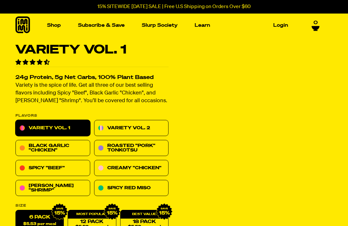  Describe the element at coordinates (131, 148) in the screenshot. I see `a: Roasted "Pork" Tonkotsu` at that location.